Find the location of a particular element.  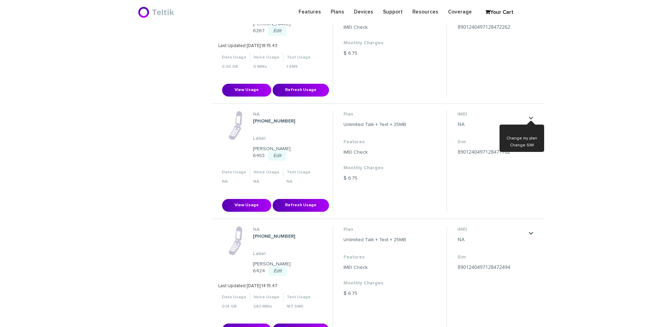

th: 0.00 GB is located at coordinates (234, 67).